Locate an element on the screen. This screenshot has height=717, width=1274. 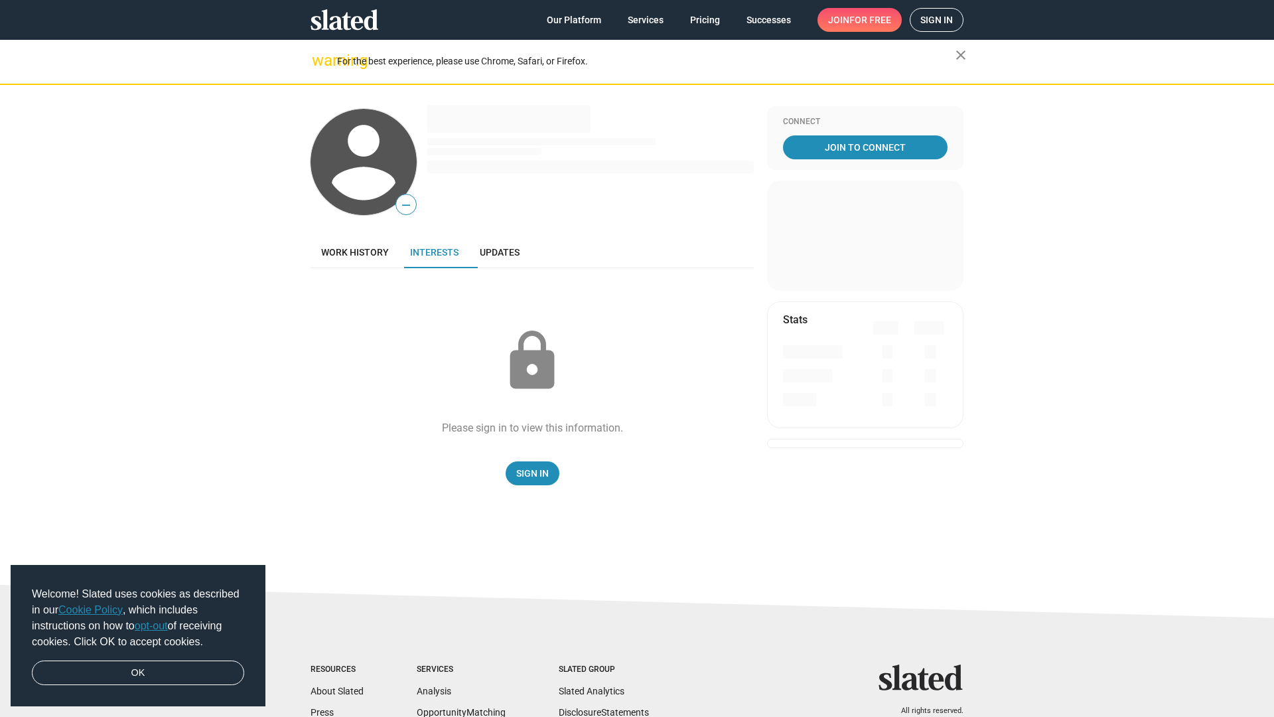
a: Joinfor free is located at coordinates (859, 20).